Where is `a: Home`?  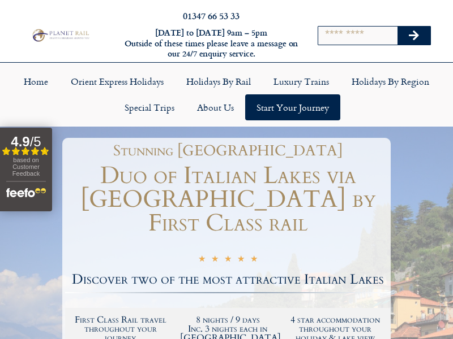
a: Home is located at coordinates (36, 81).